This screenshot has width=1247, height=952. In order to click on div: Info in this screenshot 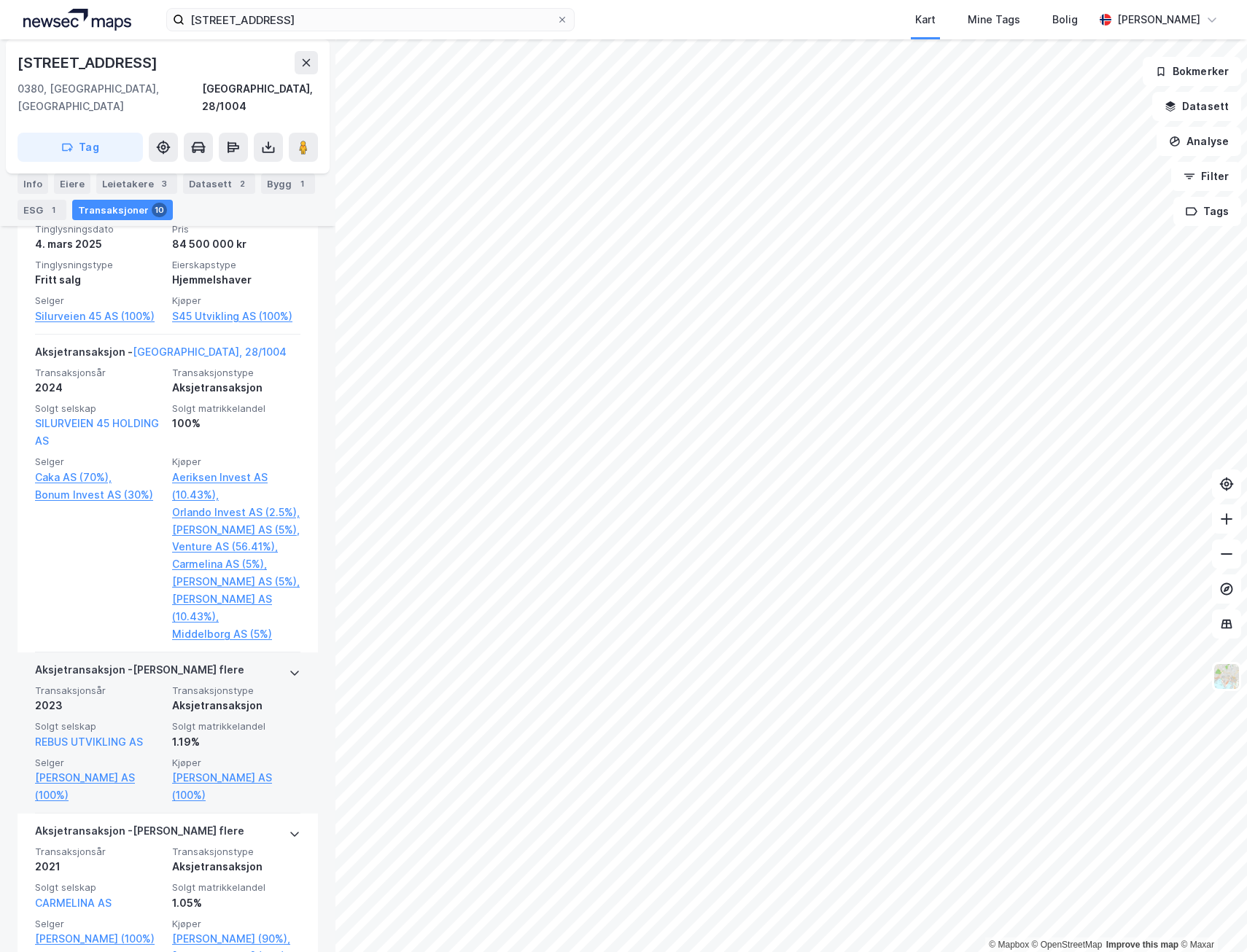, I will do `click(33, 184)`.